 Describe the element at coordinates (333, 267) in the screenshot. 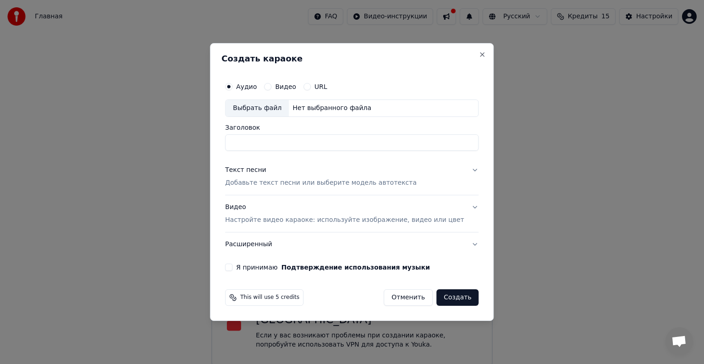

I see `label: Я принимаю` at that location.